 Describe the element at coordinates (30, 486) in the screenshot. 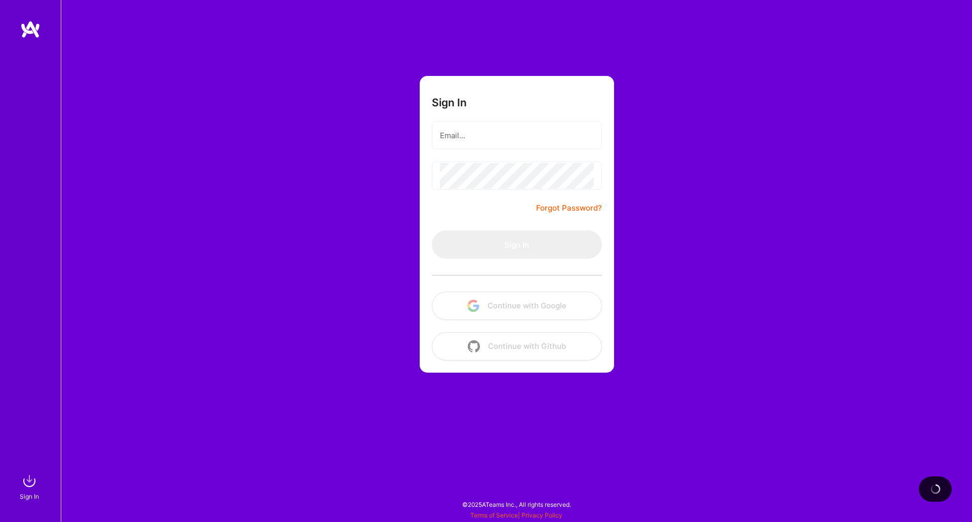

I see `a: sign inSign In` at that location.